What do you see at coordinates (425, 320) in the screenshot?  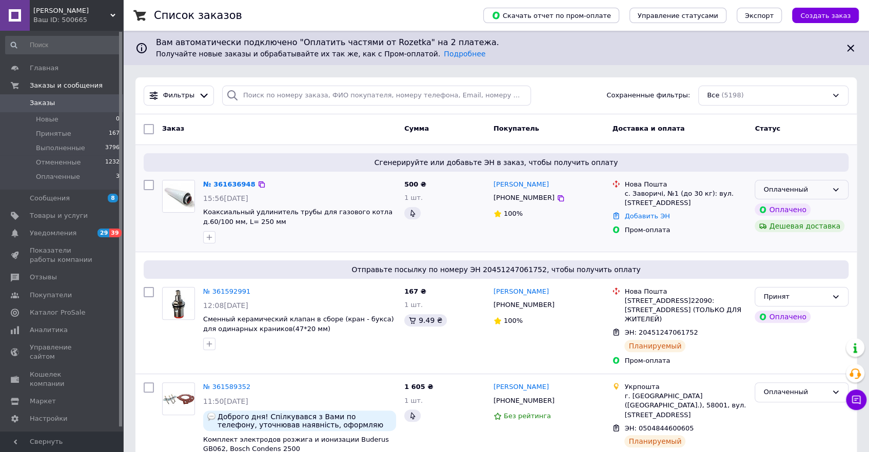 I see `div: 9.49 ₴` at bounding box center [425, 320].